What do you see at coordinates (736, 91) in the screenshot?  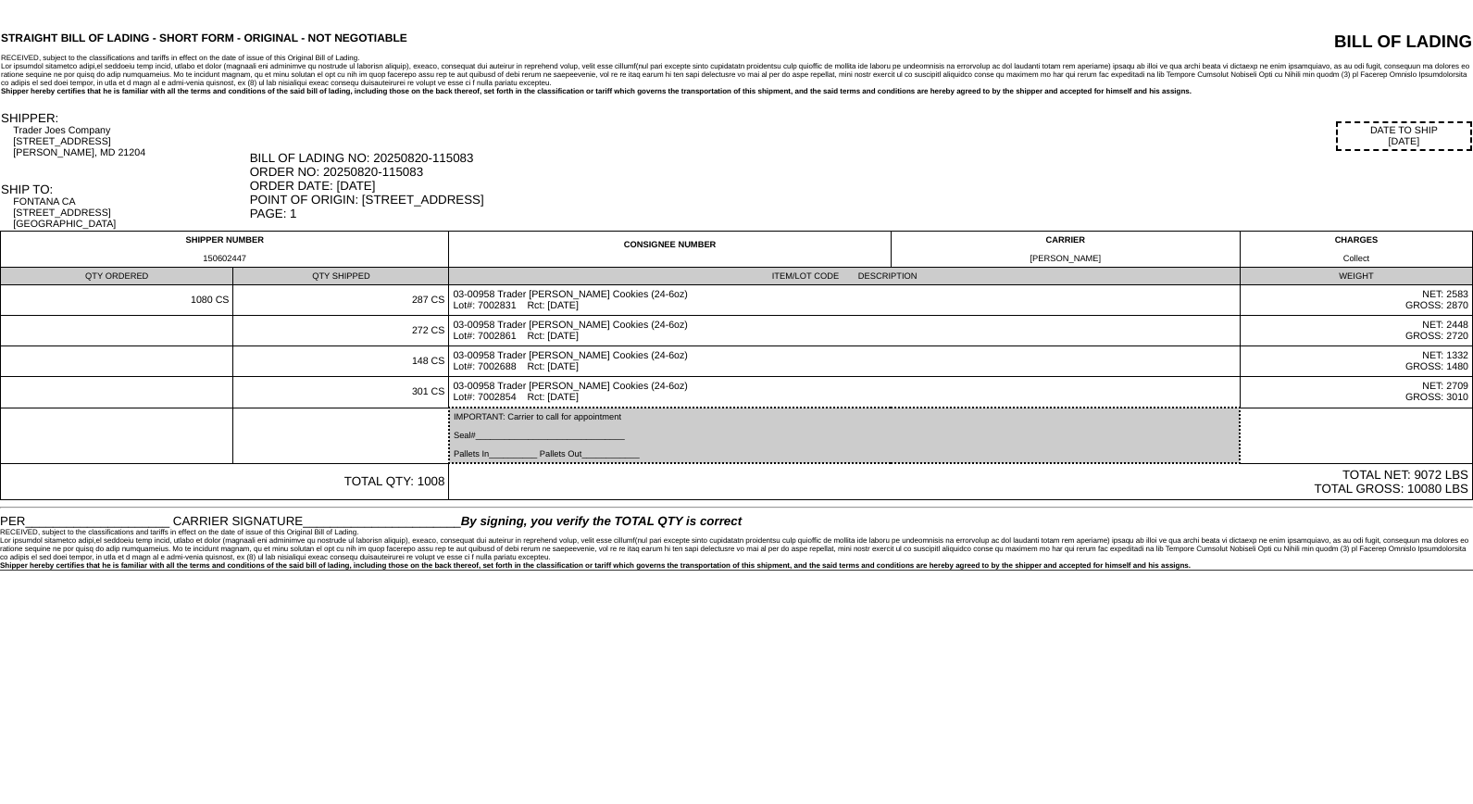 I see `div: Shipper hereby certifies that he is familiar with all the terms and conditions of the said bill o...` at bounding box center [736, 91].